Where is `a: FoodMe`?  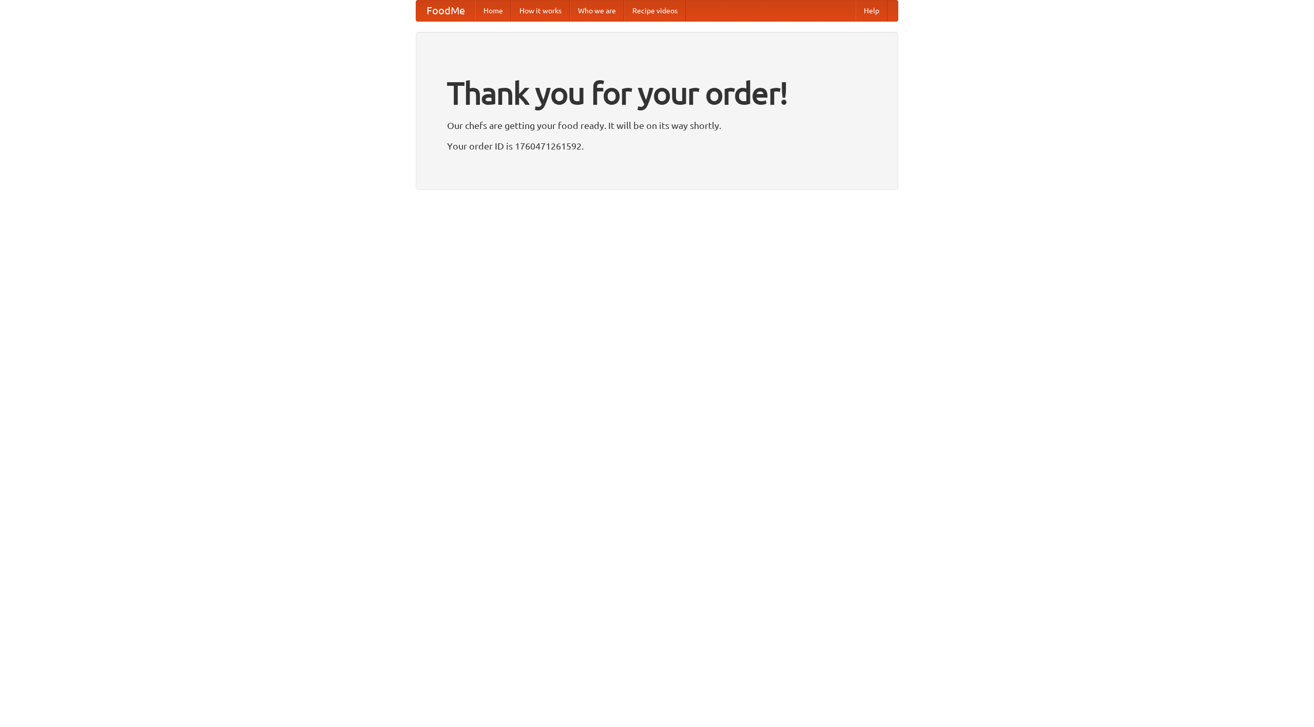
a: FoodMe is located at coordinates (446, 11).